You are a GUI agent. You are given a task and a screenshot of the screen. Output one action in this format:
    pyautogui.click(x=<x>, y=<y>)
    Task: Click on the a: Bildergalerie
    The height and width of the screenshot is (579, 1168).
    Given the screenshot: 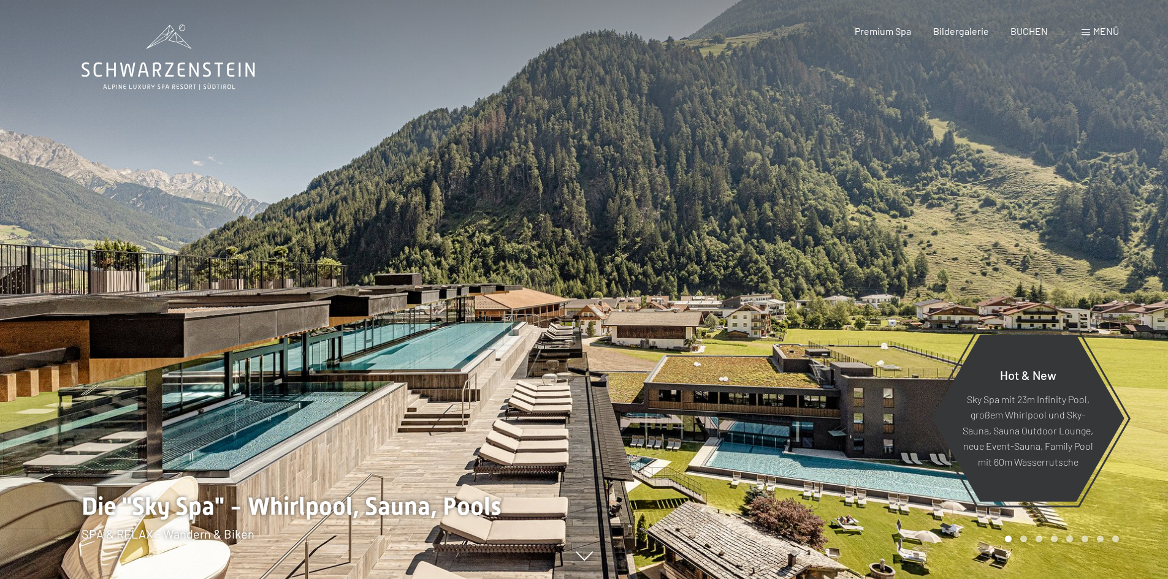 What is the action you would take?
    pyautogui.click(x=960, y=31)
    